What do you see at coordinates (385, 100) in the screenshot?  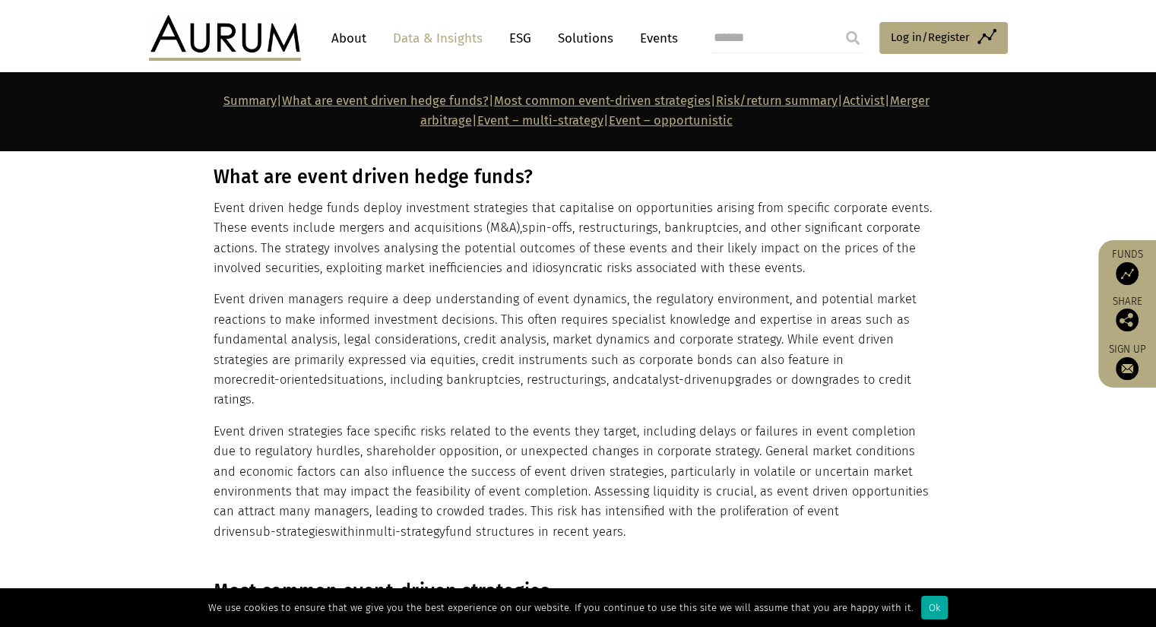 I see `a: What are event driven hedge funds?` at bounding box center [385, 100].